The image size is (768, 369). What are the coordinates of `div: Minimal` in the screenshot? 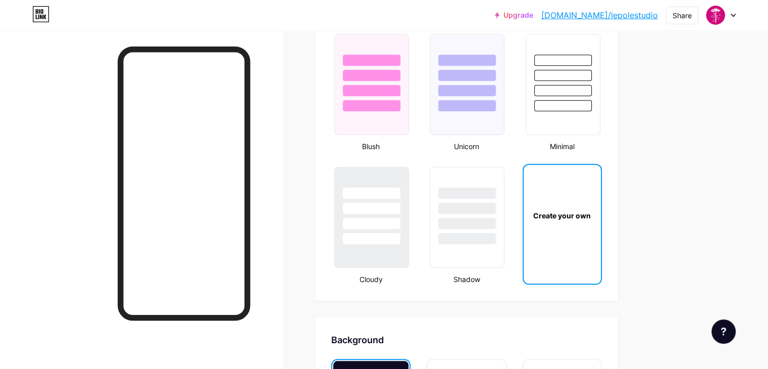 It's located at (562, 146).